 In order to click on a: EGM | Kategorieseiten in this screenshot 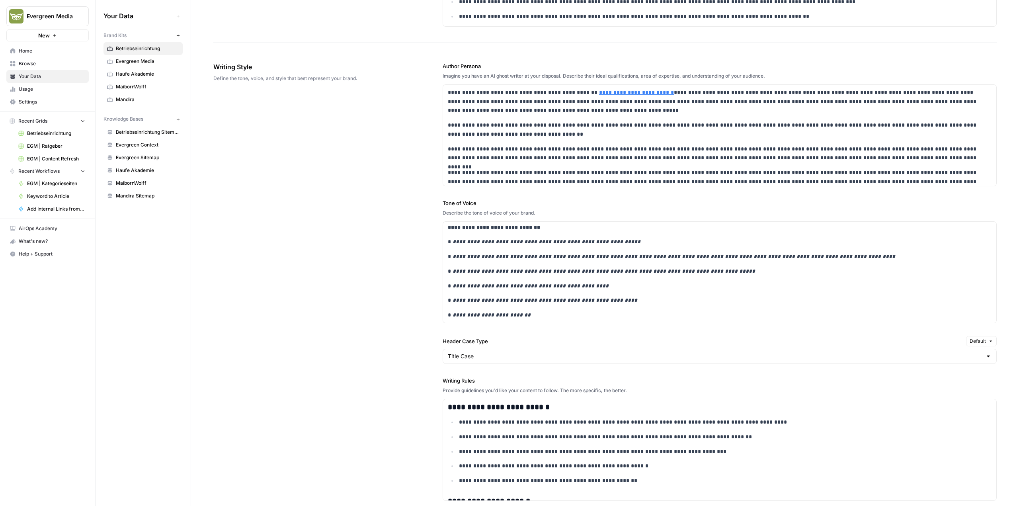, I will do `click(52, 184)`.